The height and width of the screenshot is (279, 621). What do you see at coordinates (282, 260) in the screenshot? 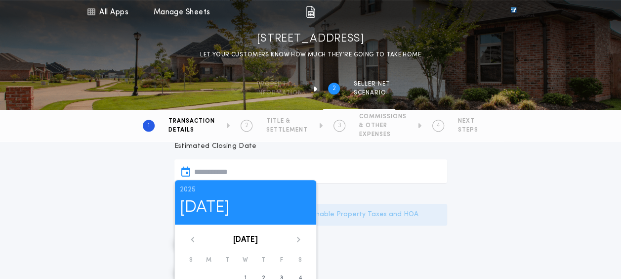
I see `div: F` at bounding box center [282, 260].